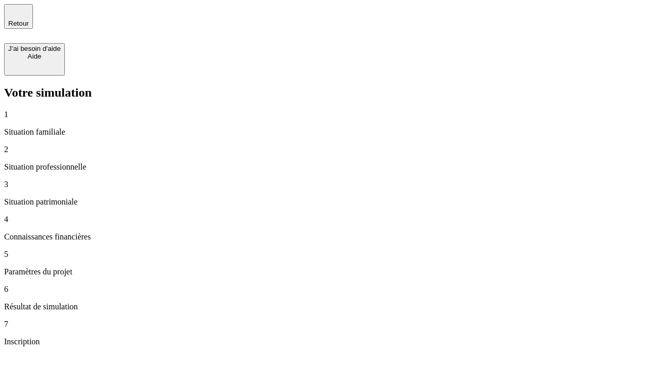 The height and width of the screenshot is (370, 659). I want to click on p: Paramètres du projet, so click(329, 272).